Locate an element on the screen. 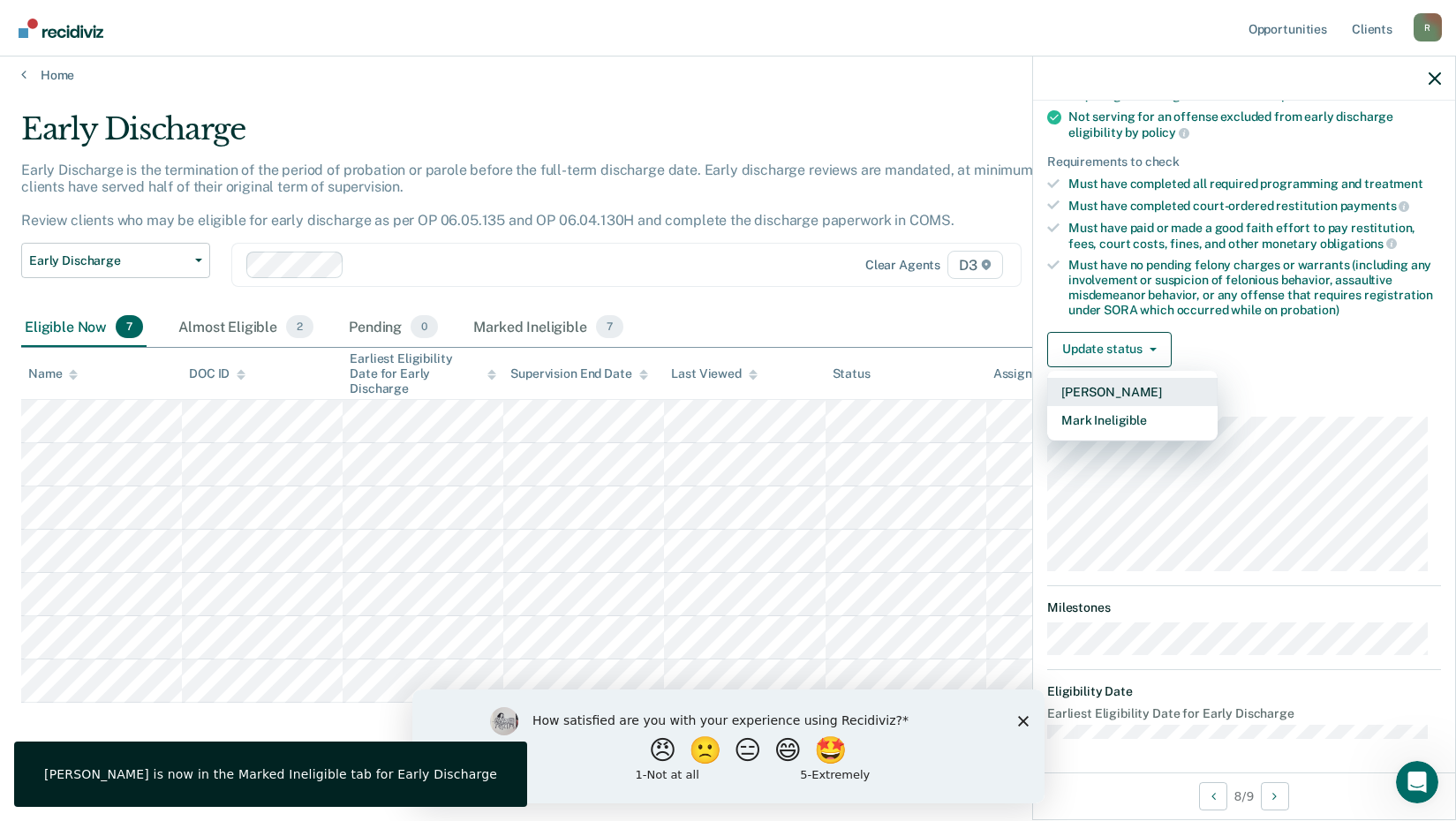  div: Must have completed court-ordered restitution is located at coordinates (1254, 206).